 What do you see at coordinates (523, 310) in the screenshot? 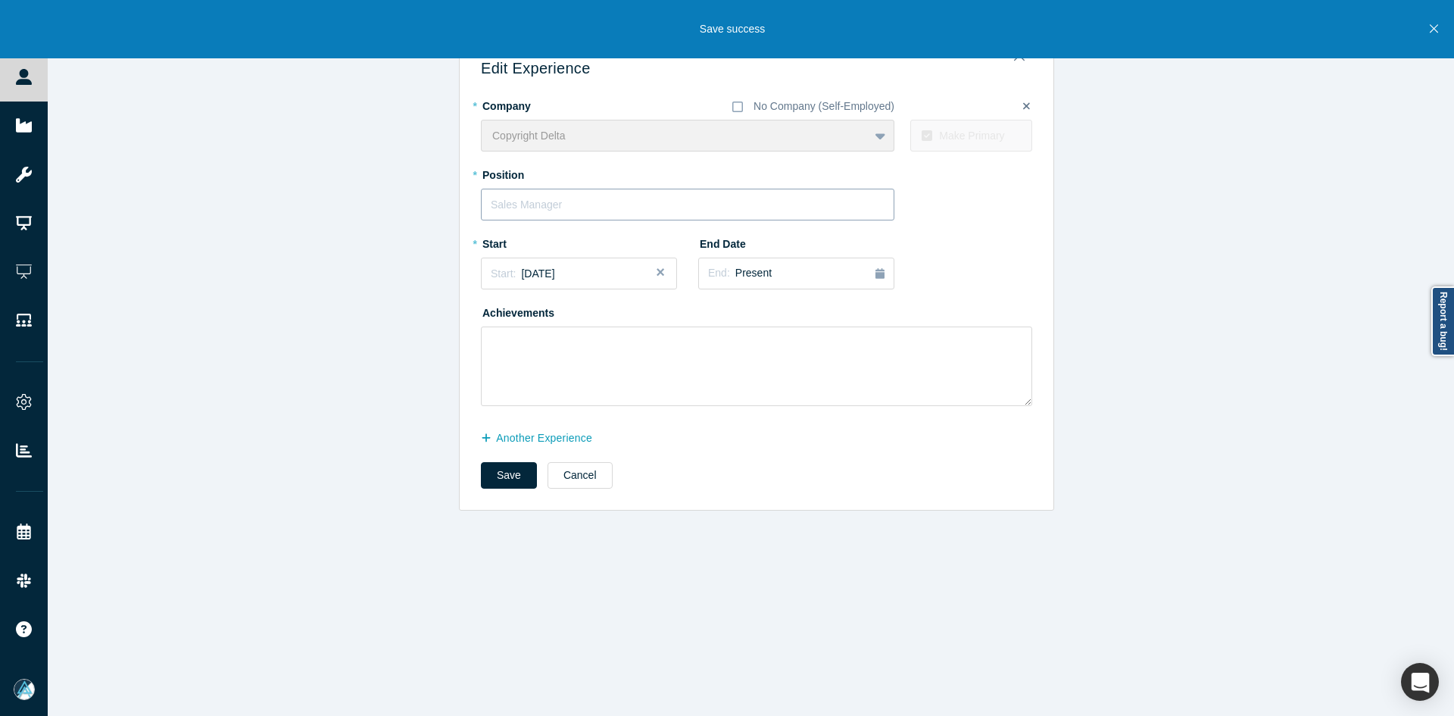
I see `label: Achievements` at bounding box center [523, 310].